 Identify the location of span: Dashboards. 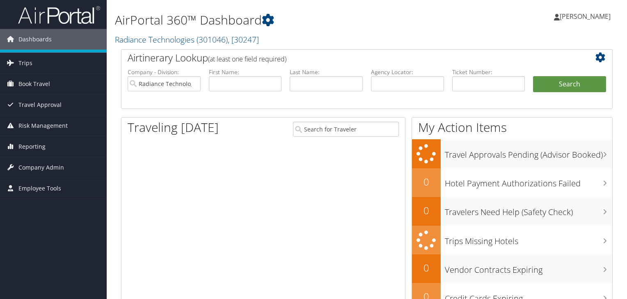
(35, 39).